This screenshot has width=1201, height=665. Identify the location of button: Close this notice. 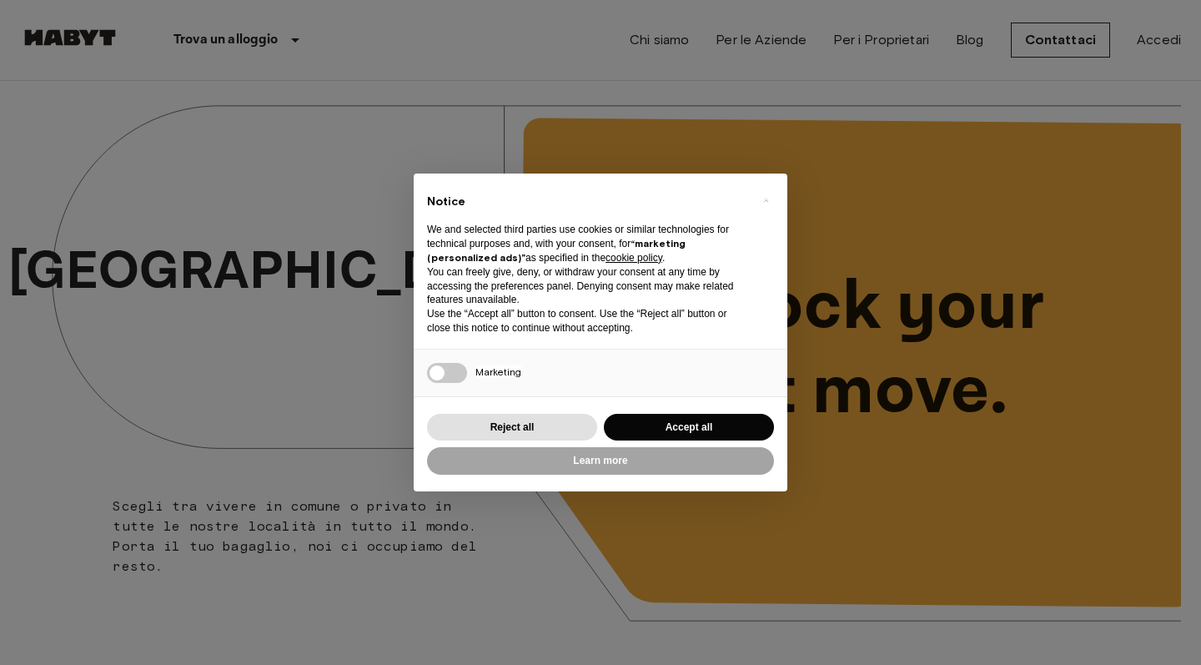
(766, 200).